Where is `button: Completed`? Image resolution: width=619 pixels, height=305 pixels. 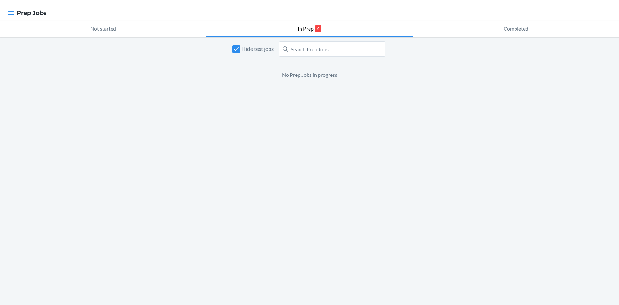 button: Completed is located at coordinates (516, 29).